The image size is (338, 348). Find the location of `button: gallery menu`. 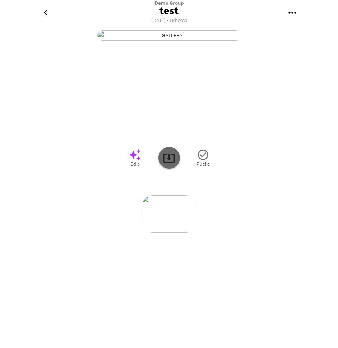

button: gallery menu is located at coordinates (292, 13).